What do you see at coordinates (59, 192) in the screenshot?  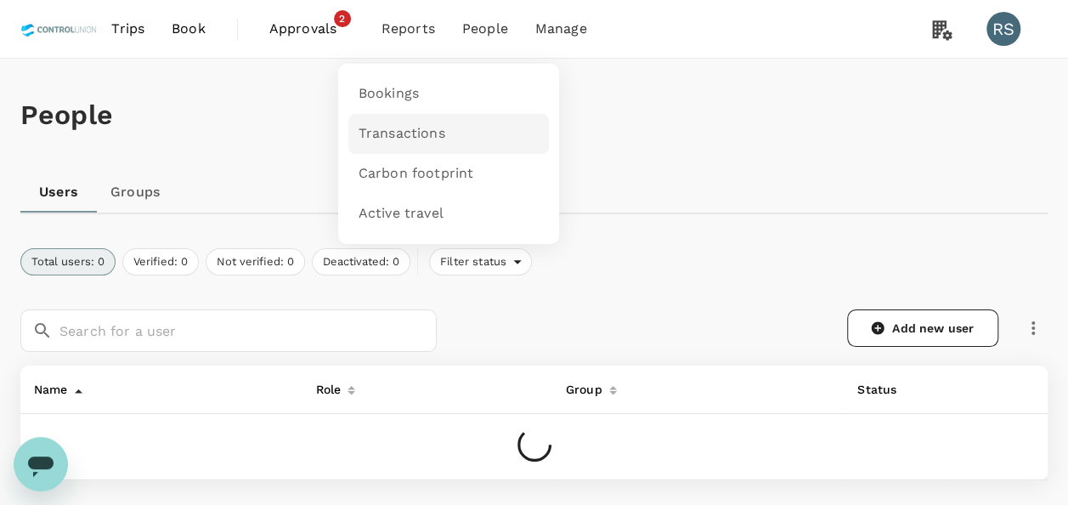 I see `a: Users` at bounding box center [59, 192].